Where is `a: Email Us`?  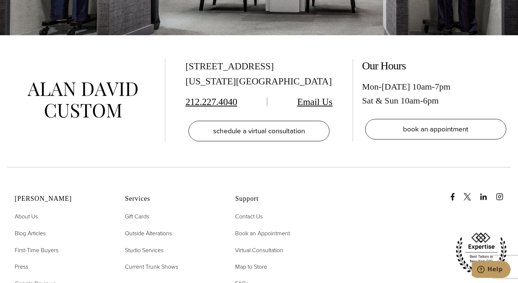
a: Email Us is located at coordinates (315, 102).